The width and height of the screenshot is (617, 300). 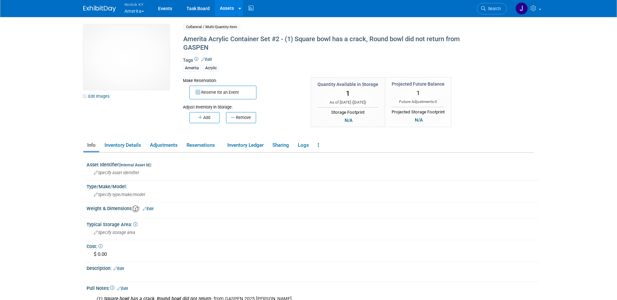 What do you see at coordinates (418, 102) in the screenshot?
I see `div: Future Adjustments:` at bounding box center [418, 102].